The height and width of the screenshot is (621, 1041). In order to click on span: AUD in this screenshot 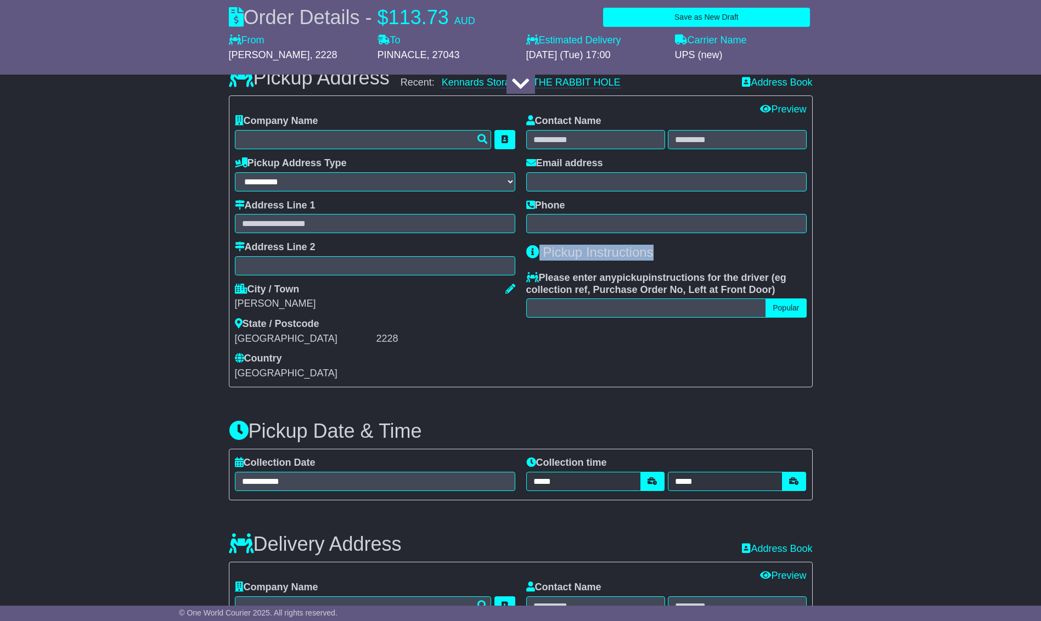, I will do `click(465, 21)`.